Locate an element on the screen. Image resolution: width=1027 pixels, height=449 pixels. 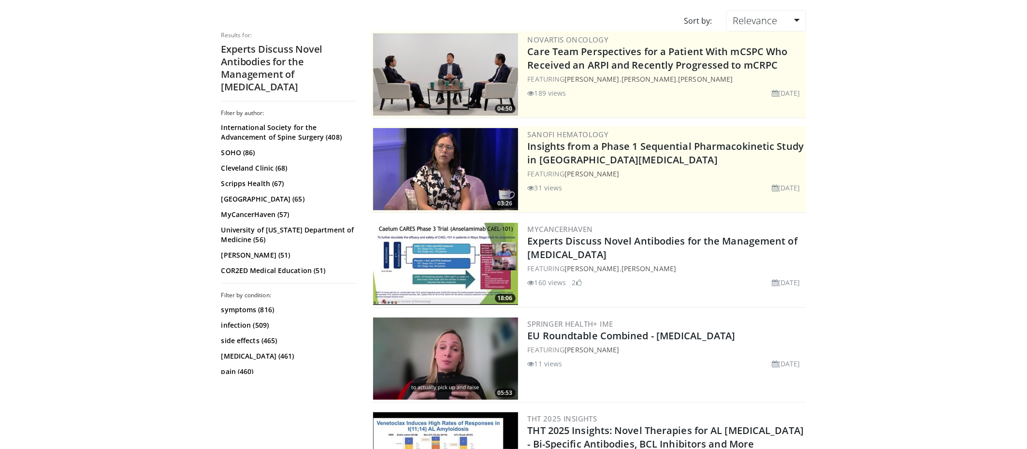
a: Scripps Health (67) is located at coordinates (288, 184).